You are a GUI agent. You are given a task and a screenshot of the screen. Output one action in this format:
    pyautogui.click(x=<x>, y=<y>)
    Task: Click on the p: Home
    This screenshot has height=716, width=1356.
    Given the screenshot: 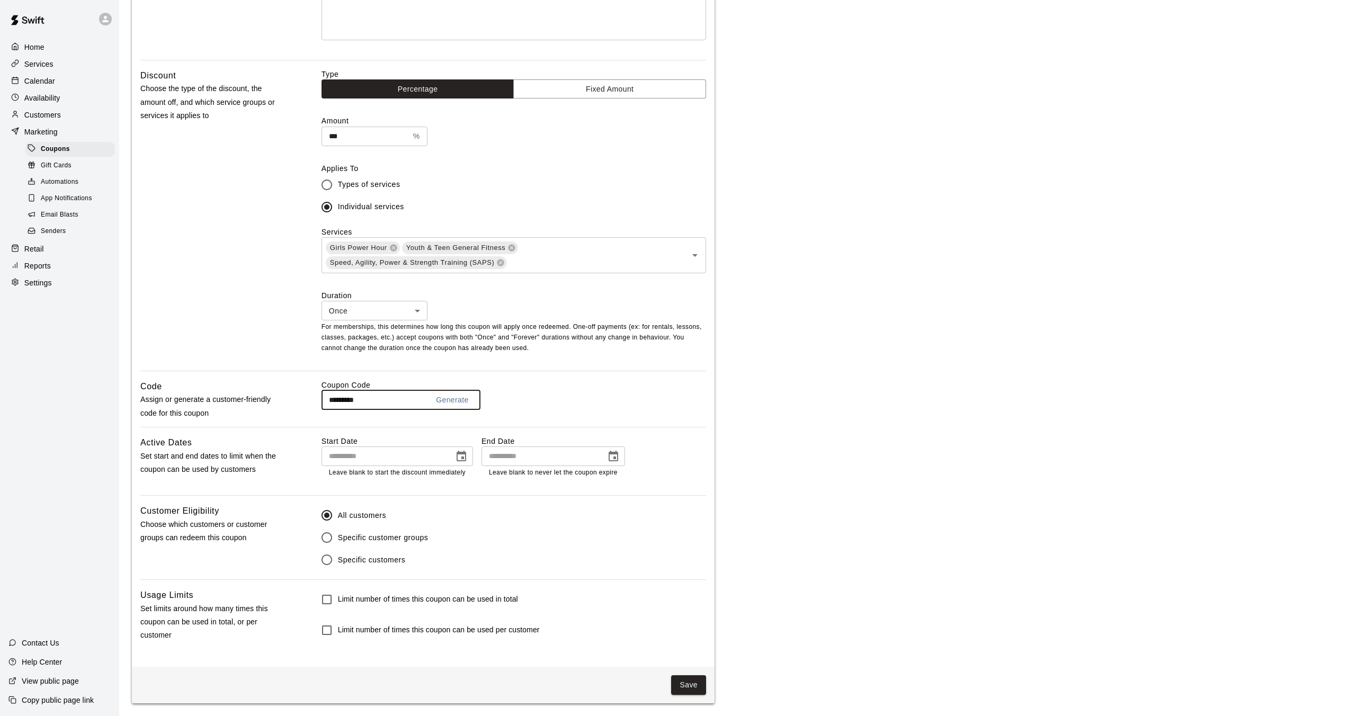 What is the action you would take?
    pyautogui.click(x=34, y=47)
    